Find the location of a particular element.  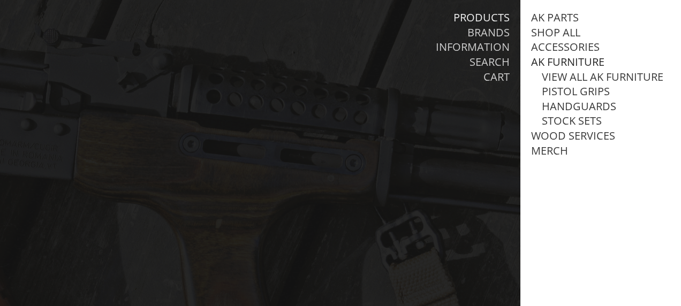

a: Accessories is located at coordinates (566, 47).